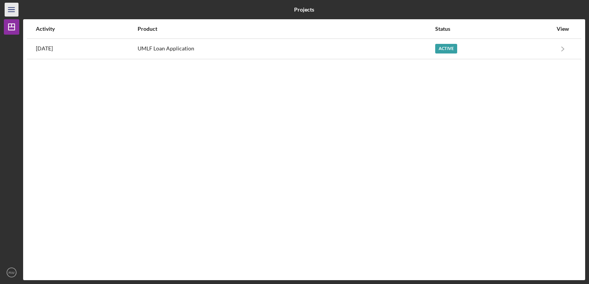  Describe the element at coordinates (446, 49) in the screenshot. I see `div: Active` at that location.